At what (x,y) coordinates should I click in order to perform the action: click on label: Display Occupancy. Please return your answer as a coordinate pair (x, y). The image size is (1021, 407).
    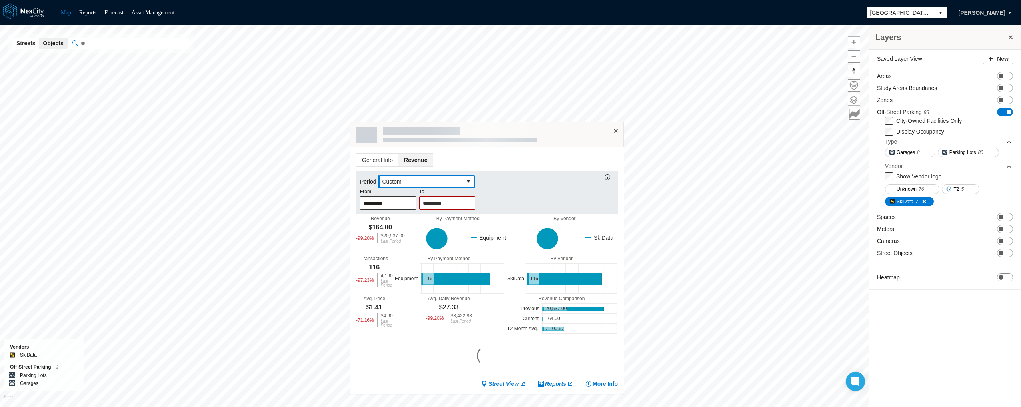
    Looking at the image, I should click on (920, 132).